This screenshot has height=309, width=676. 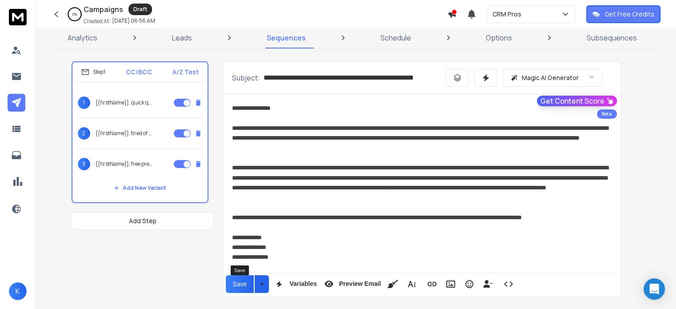 I want to click on div: Beta, so click(x=607, y=114).